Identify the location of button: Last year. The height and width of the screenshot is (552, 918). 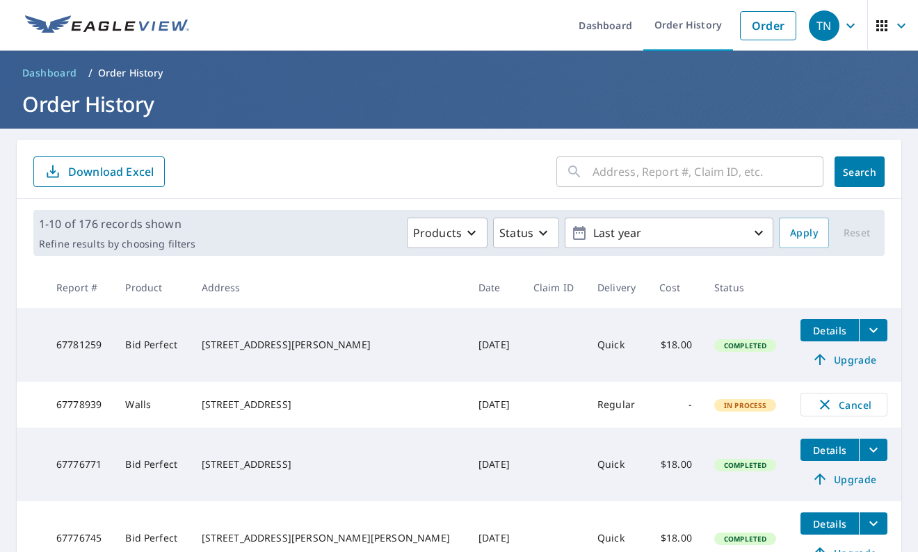
(669, 233).